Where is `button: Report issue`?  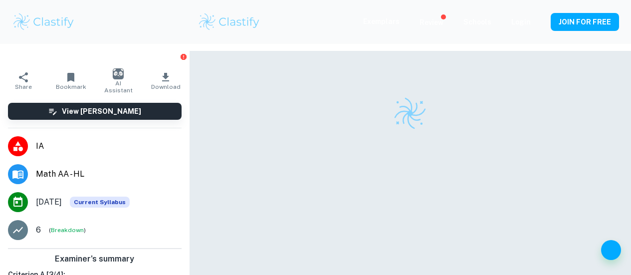
button: Report issue is located at coordinates (184, 56).